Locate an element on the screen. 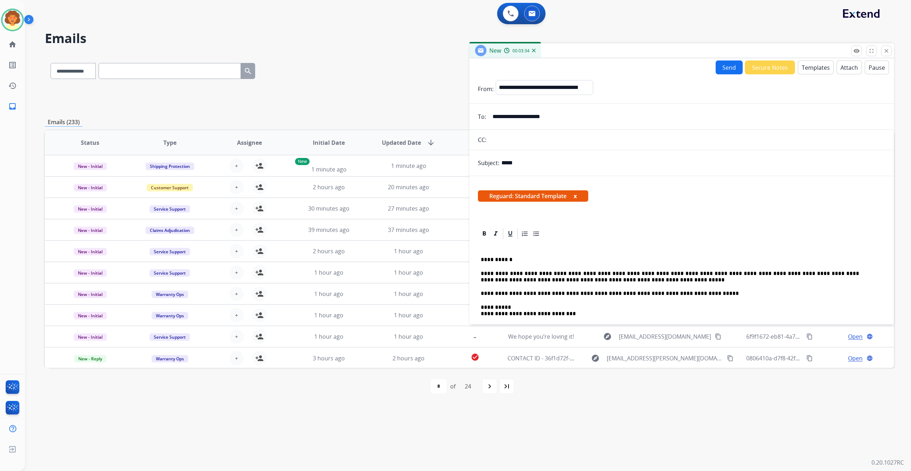  mat-icon: last_page is located at coordinates (506, 386).